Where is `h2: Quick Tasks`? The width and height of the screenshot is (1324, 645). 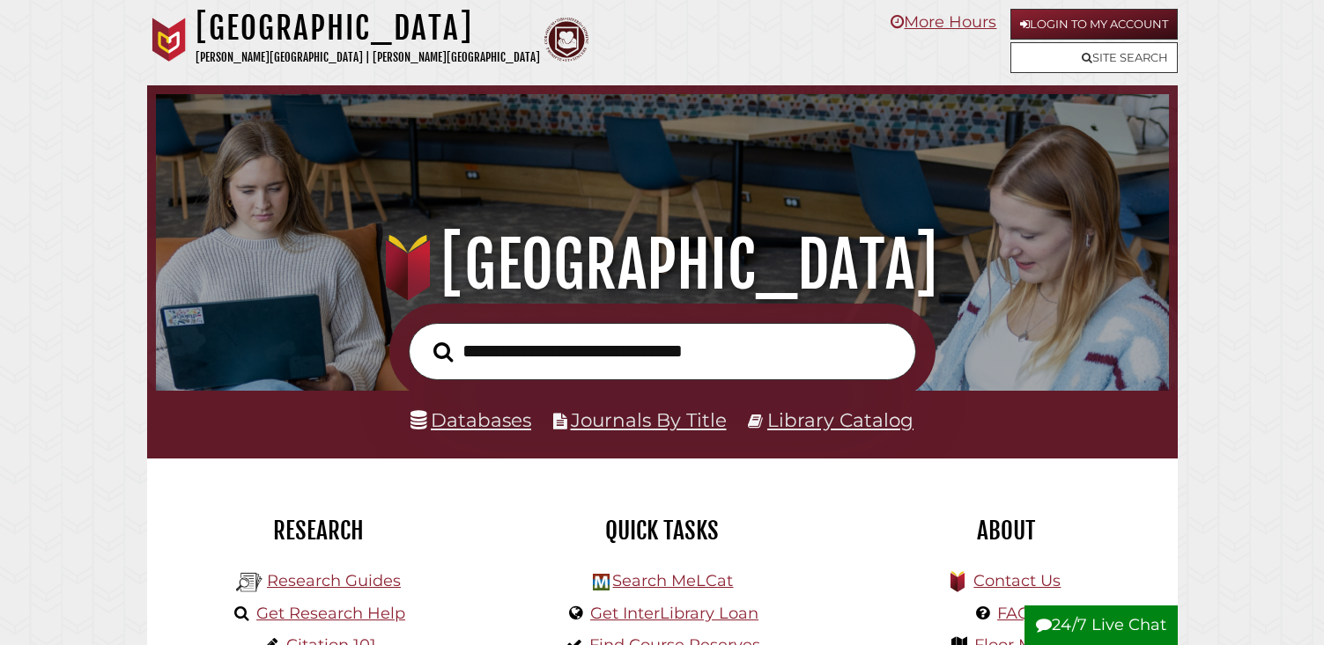
h2: Quick Tasks is located at coordinates (662, 531).